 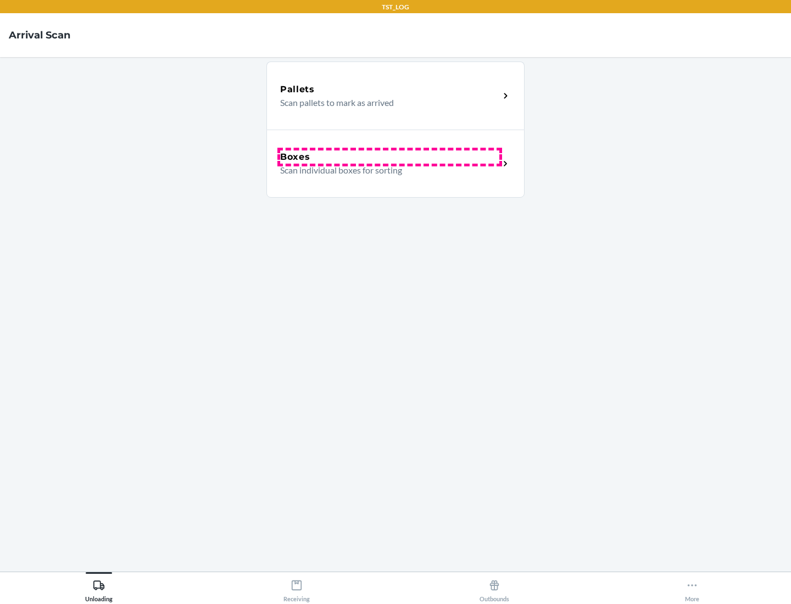 I want to click on p: Scan individual boxes for sorting, so click(x=385, y=170).